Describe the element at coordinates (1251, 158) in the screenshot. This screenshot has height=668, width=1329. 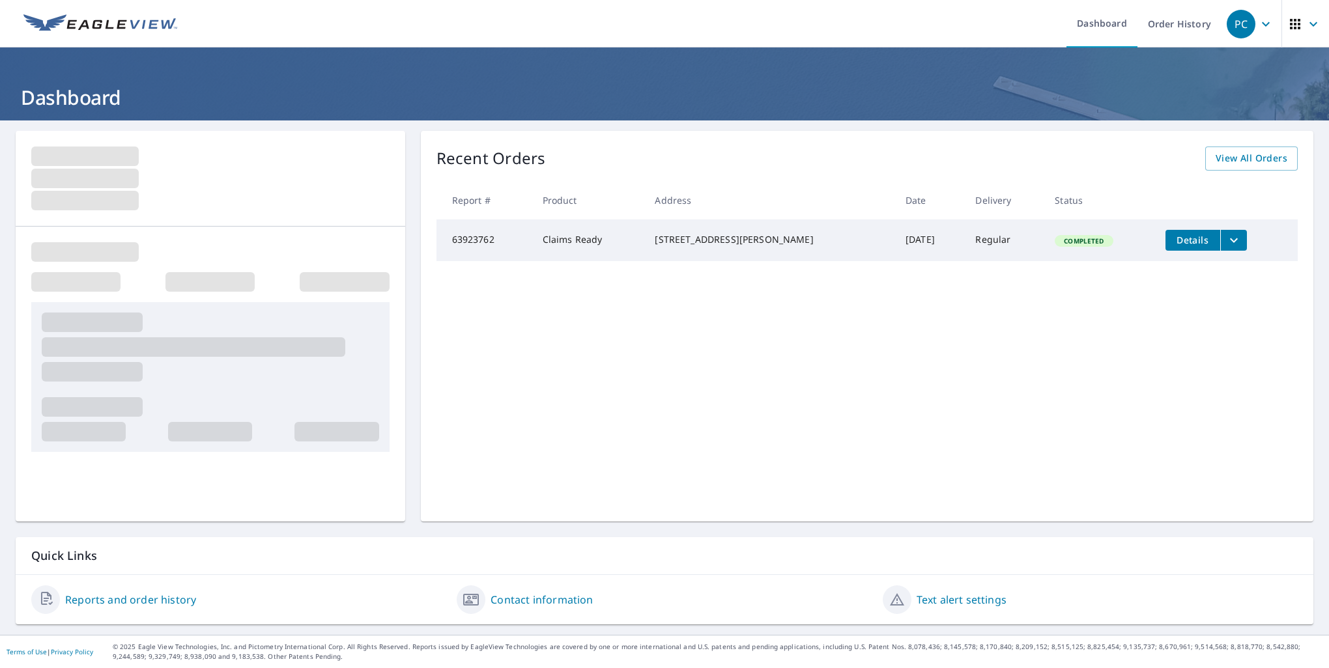
I see `a: View All Orders` at that location.